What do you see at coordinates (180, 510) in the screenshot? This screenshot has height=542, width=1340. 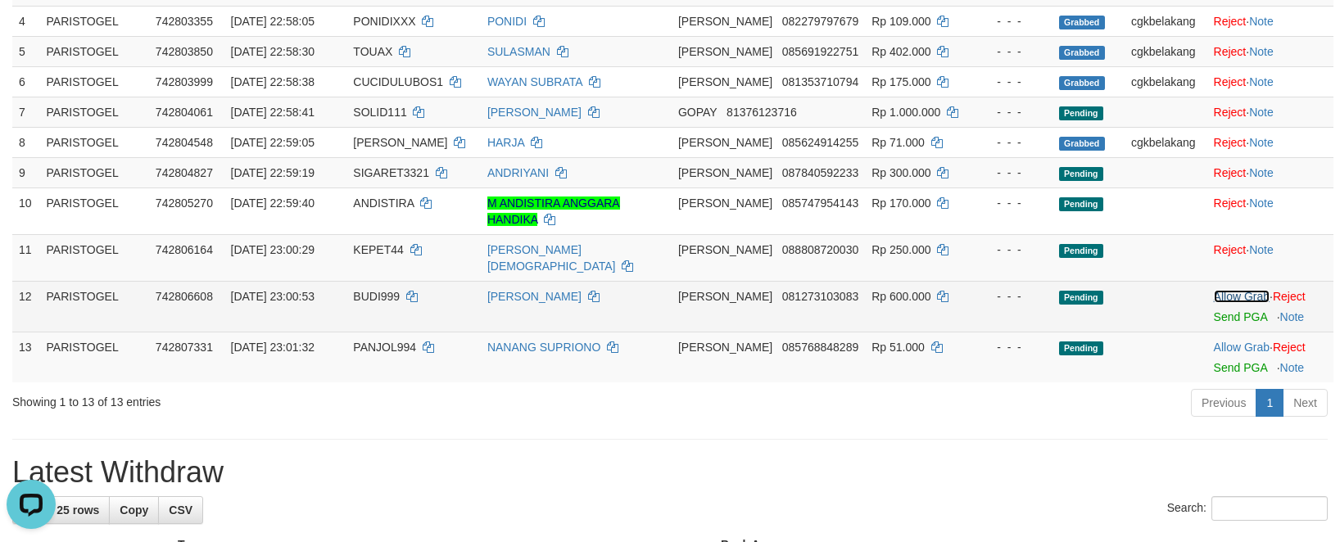 I see `a: CSV` at bounding box center [180, 510].